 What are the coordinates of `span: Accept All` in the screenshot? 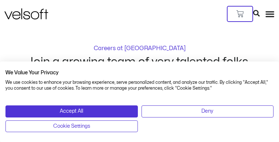 It's located at (72, 111).